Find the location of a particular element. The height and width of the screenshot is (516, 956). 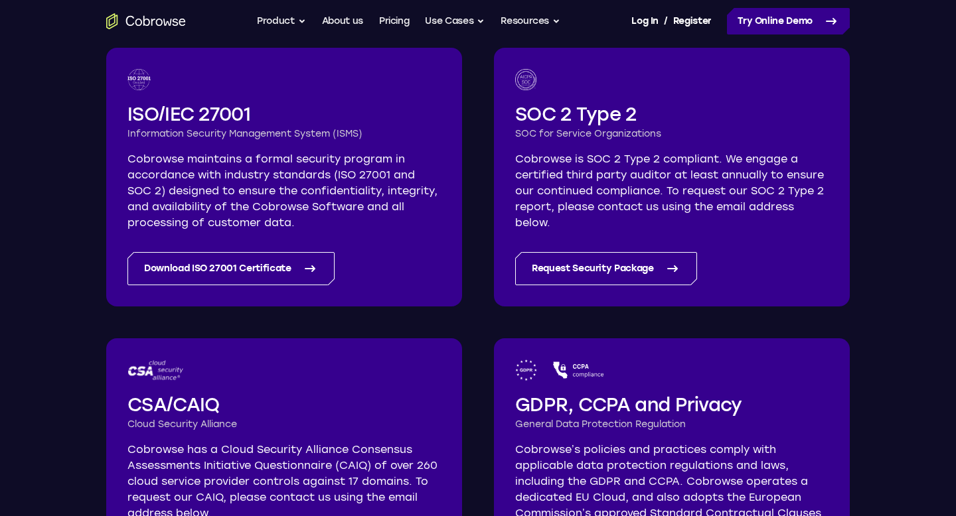

button: Product is located at coordinates (281, 21).